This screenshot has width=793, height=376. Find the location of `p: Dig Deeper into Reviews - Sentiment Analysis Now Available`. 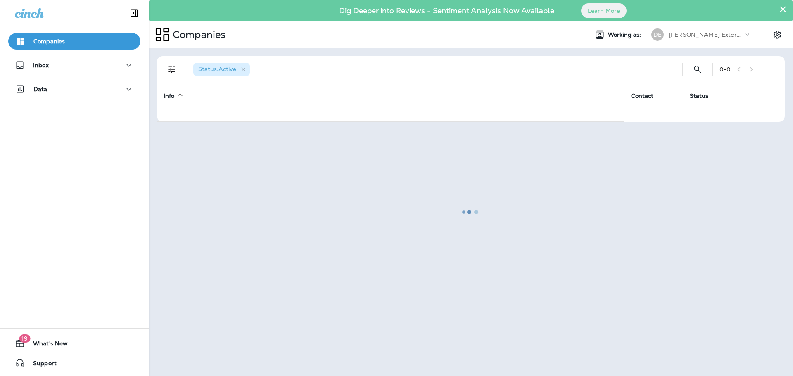

p: Dig Deeper into Reviews - Sentiment Analysis Now Available is located at coordinates (446, 11).